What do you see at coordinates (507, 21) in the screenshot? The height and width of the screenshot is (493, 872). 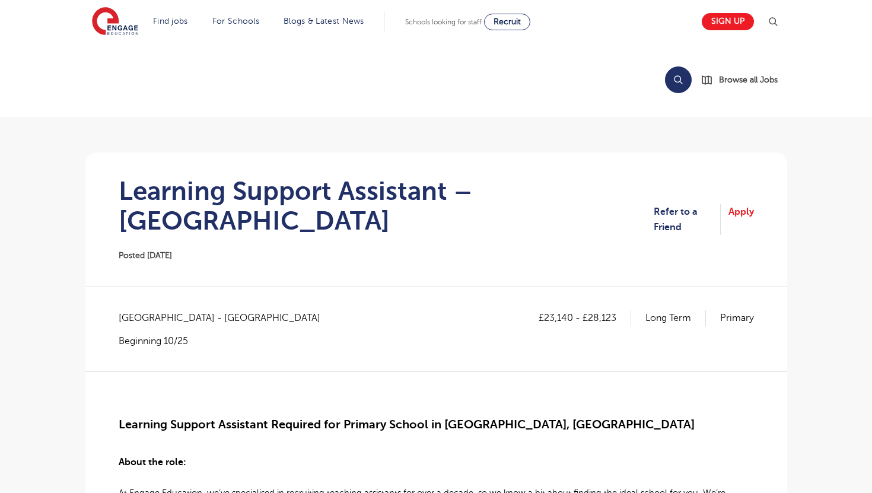 I see `span: Recruit` at bounding box center [507, 21].